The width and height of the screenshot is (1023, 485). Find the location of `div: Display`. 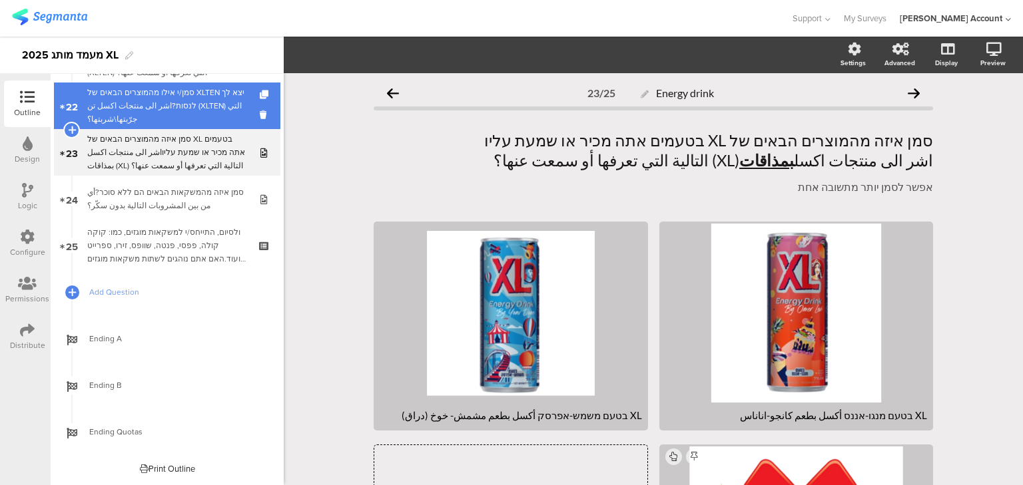

div: Display is located at coordinates (946, 63).